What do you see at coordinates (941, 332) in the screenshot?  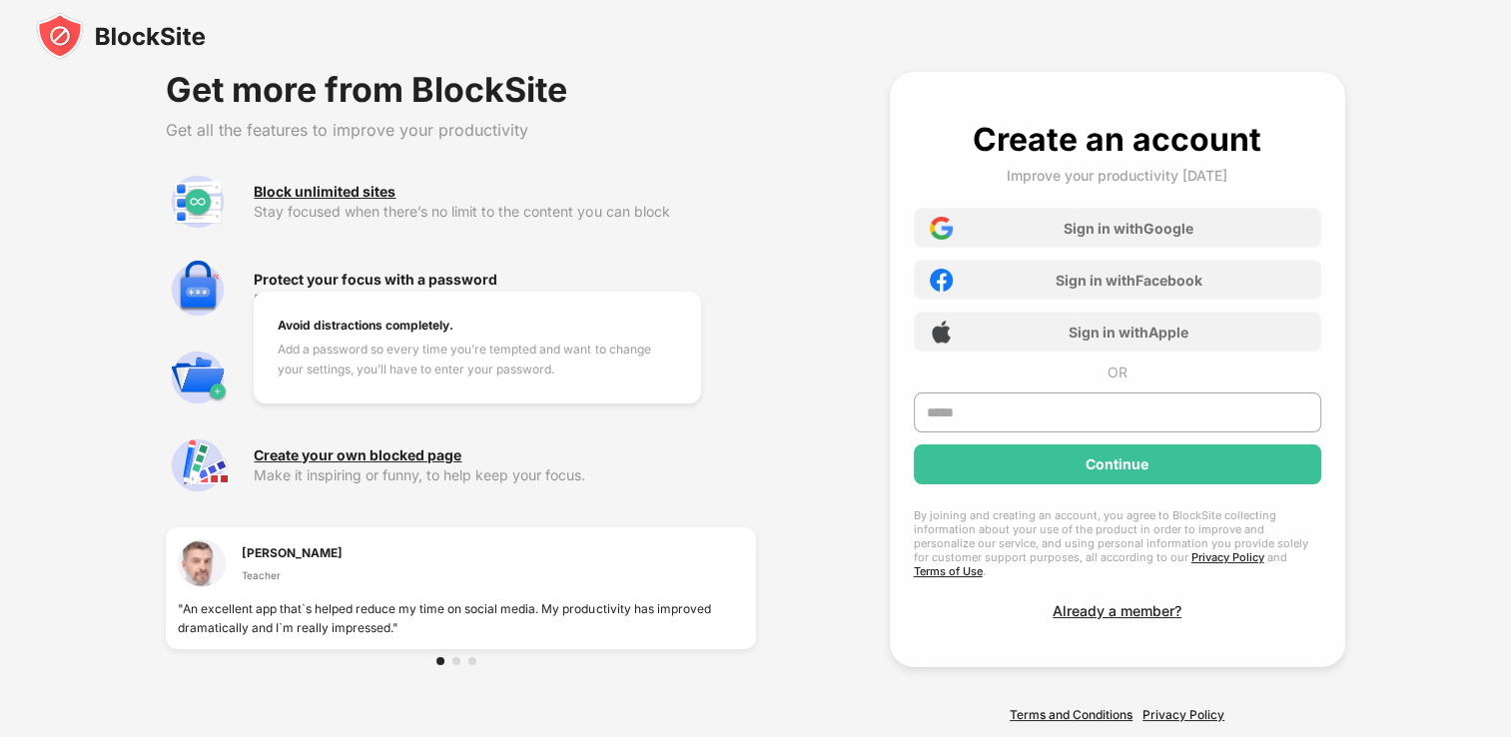 I see `img: apple-icon.png` at bounding box center [941, 332].